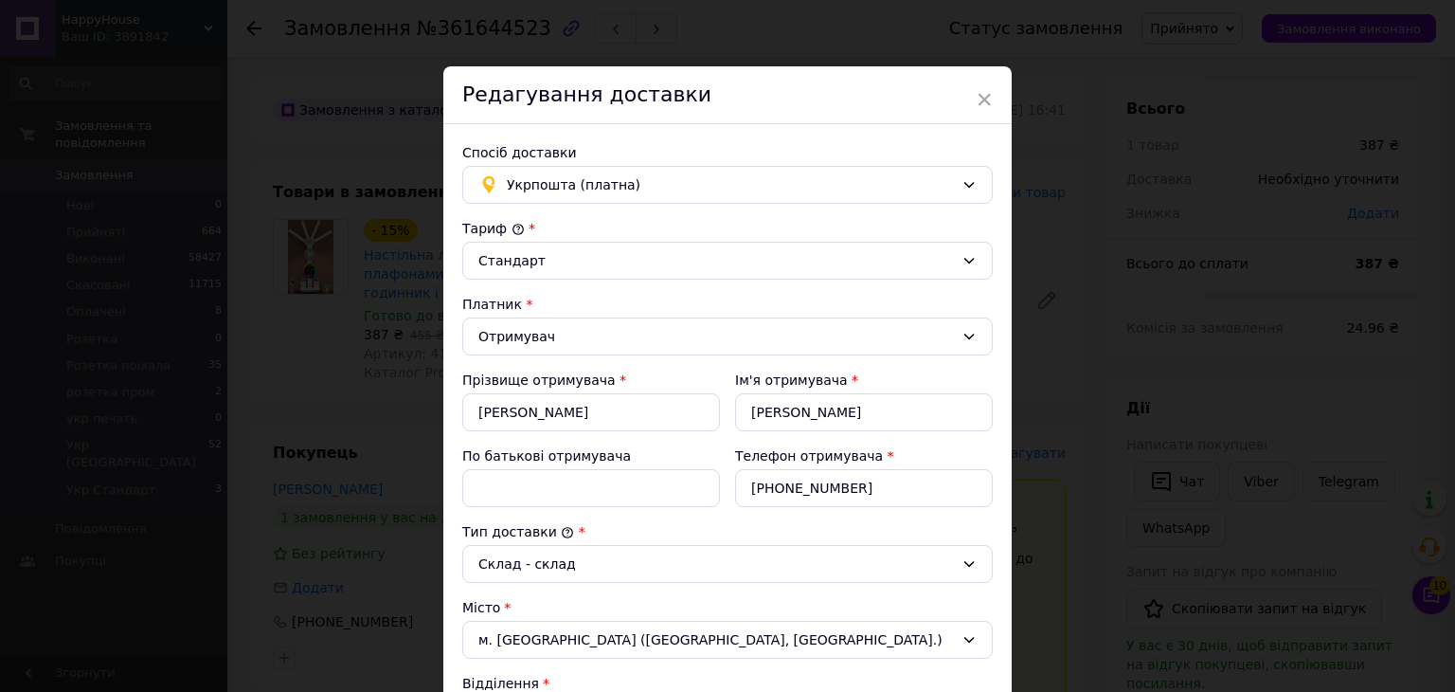 The image size is (1455, 692). I want to click on label: Телефон отримувача, so click(809, 456).